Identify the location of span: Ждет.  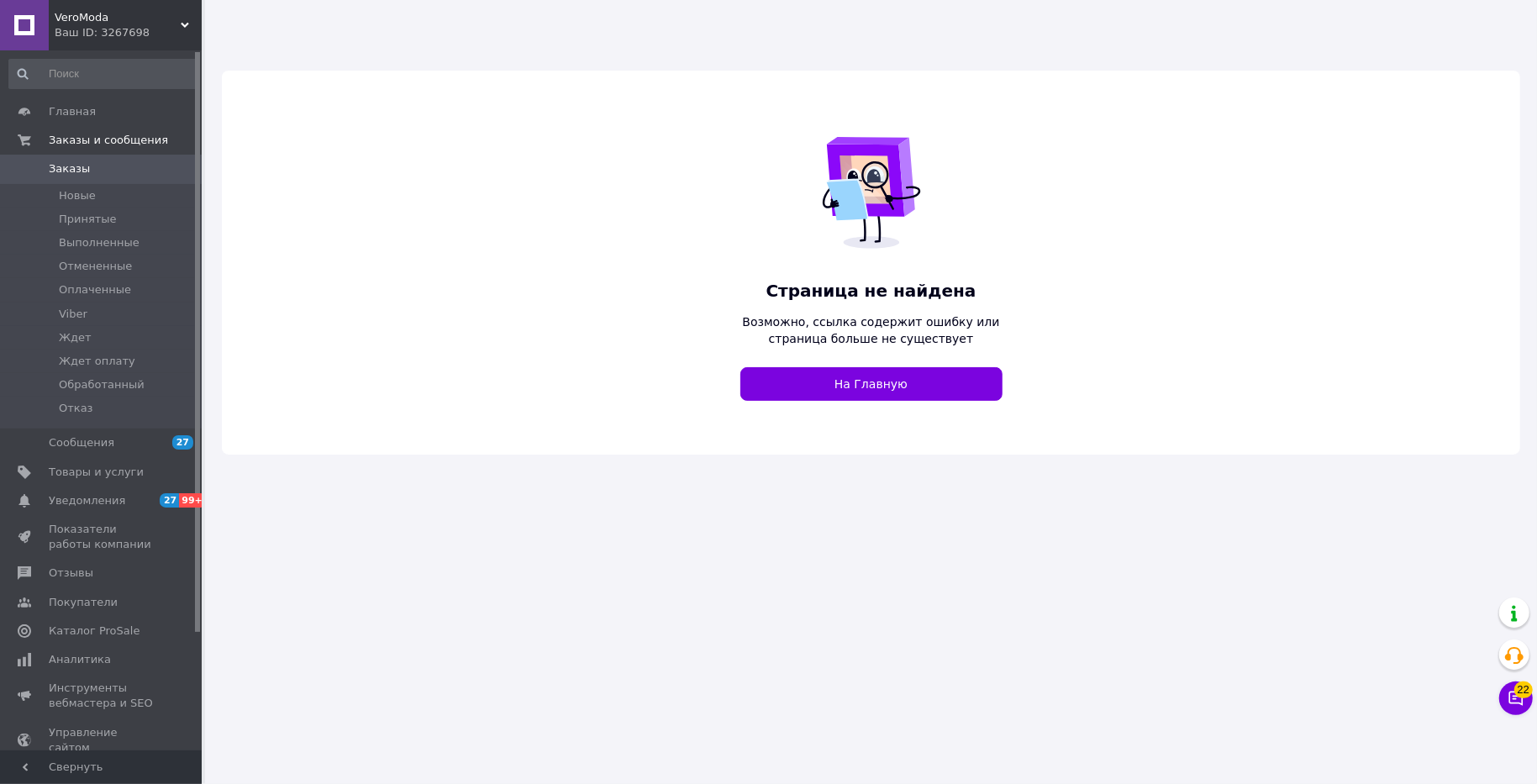
(75, 338).